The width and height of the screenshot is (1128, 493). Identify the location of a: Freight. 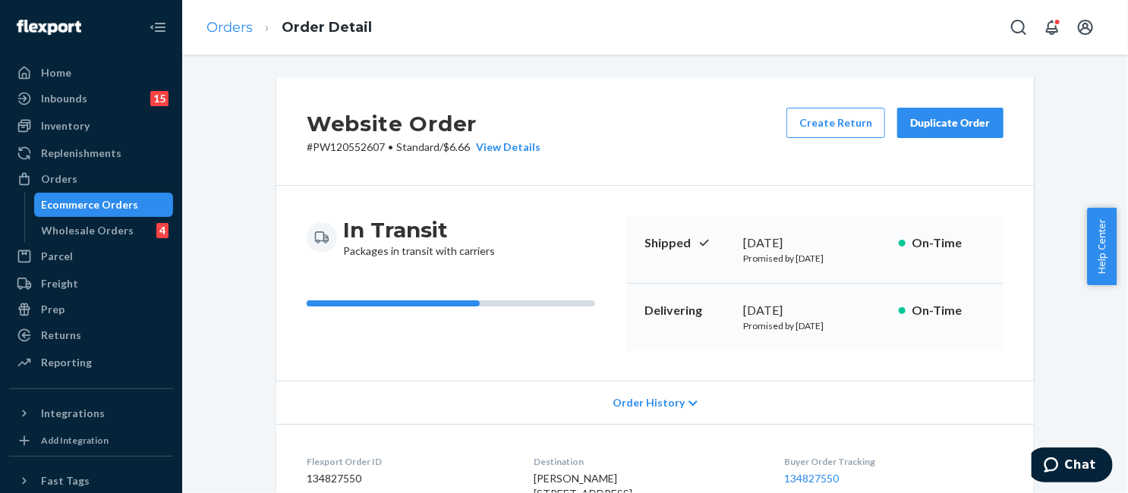
(91, 284).